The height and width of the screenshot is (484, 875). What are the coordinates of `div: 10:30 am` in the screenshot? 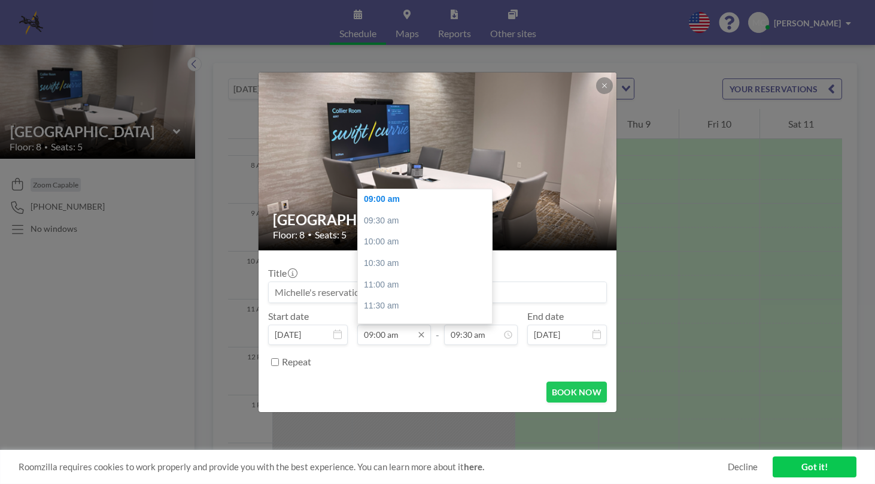 It's located at (428, 263).